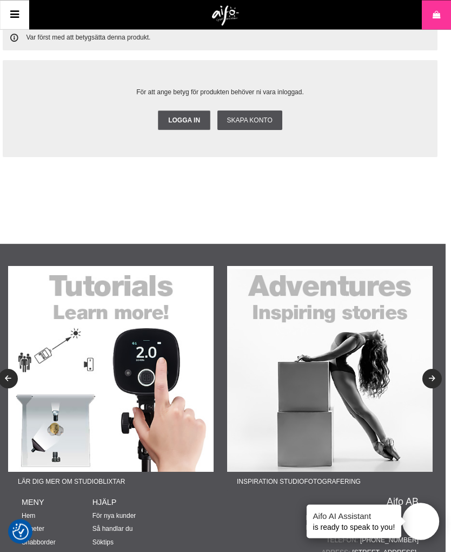 The height and width of the screenshot is (552, 451). I want to click on div: is ready to speak to you!, so click(355, 521).